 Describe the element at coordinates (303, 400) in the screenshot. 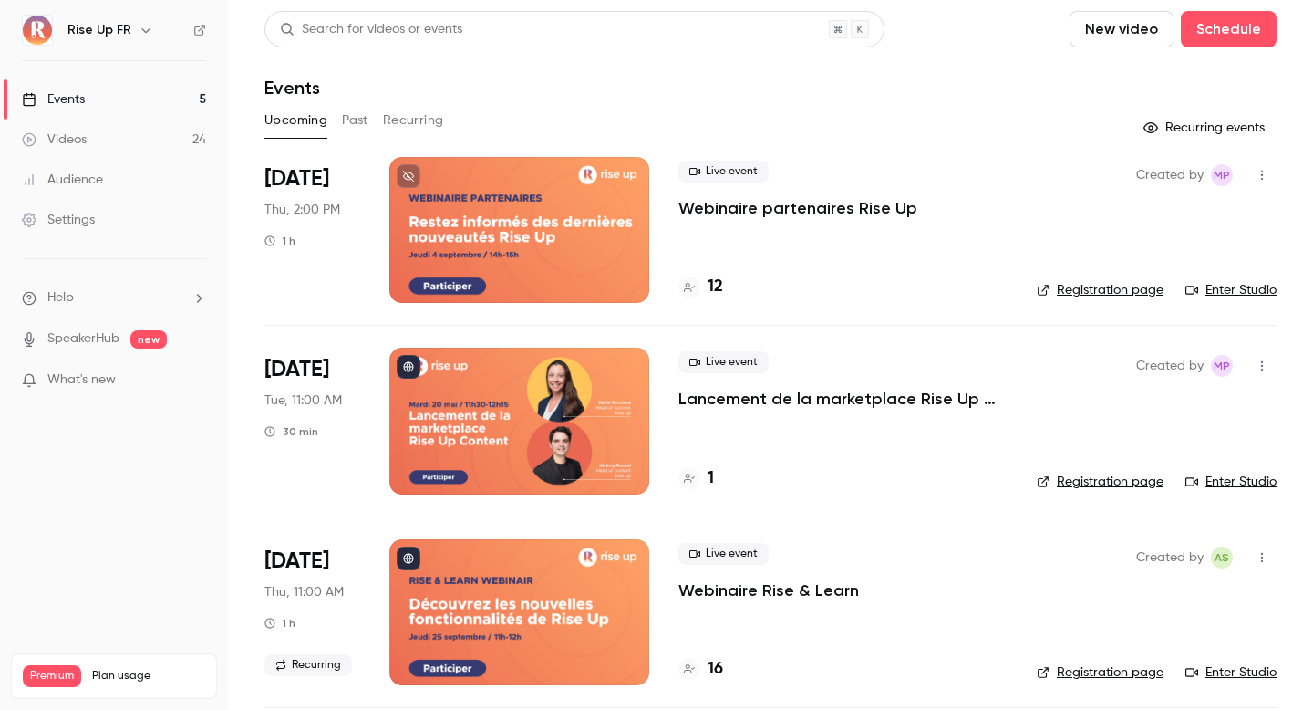

I see `span: Tue, 11:00 AM` at that location.